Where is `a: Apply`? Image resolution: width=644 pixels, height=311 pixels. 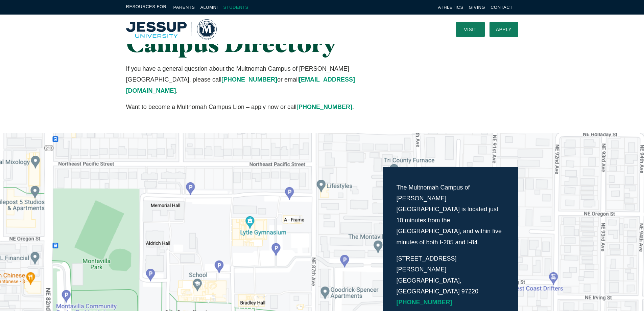 a: Apply is located at coordinates (503, 29).